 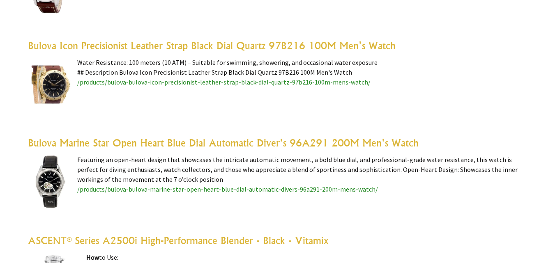 What do you see at coordinates (212, 46) in the screenshot?
I see `a: Bulova Icon Precisionist Leather Strap Black Dial Quartz 97B216 100M Men's Watch` at bounding box center [212, 46].